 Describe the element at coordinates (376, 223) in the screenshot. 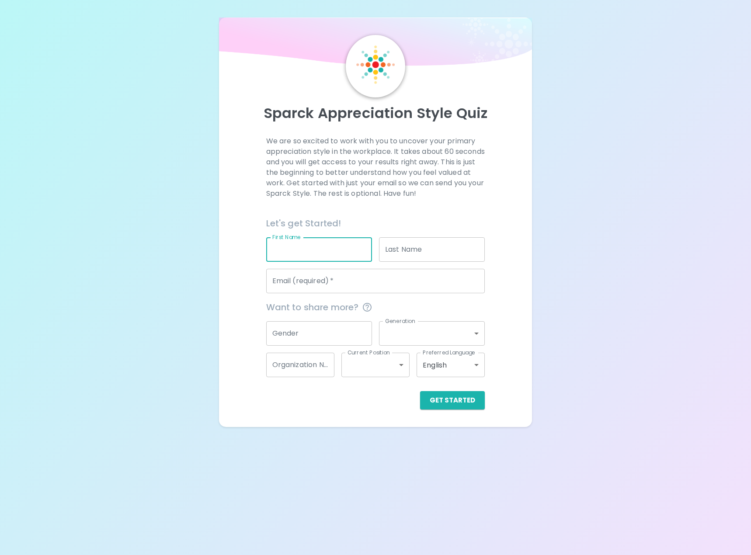

I see `h6: Let's get Started!` at that location.